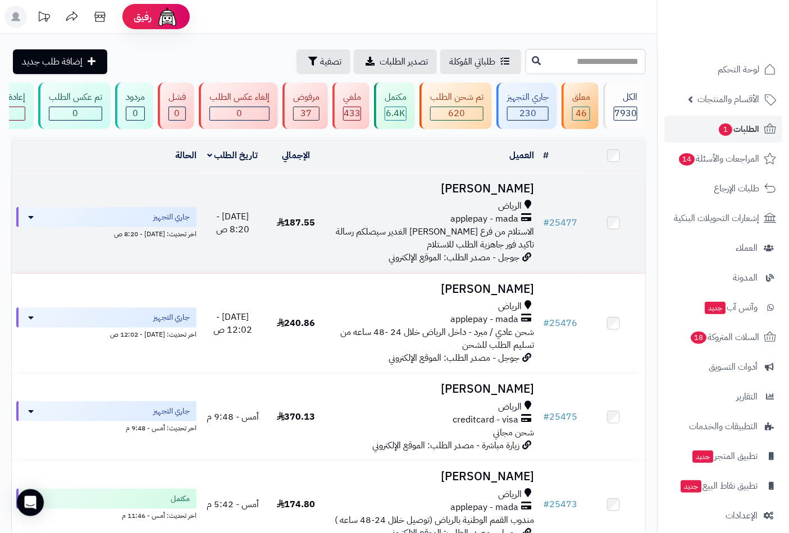 Image resolution: width=789 pixels, height=533 pixels. I want to click on a: أدوات التسويق, so click(723, 367).